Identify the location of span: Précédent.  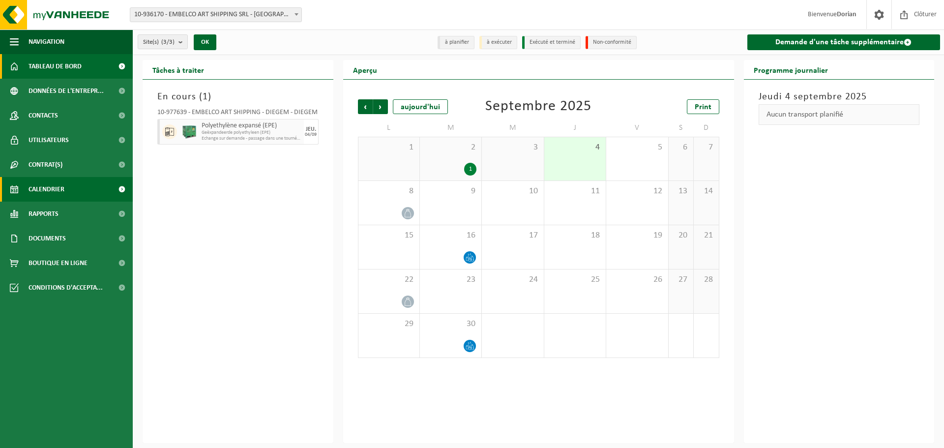
(365, 107).